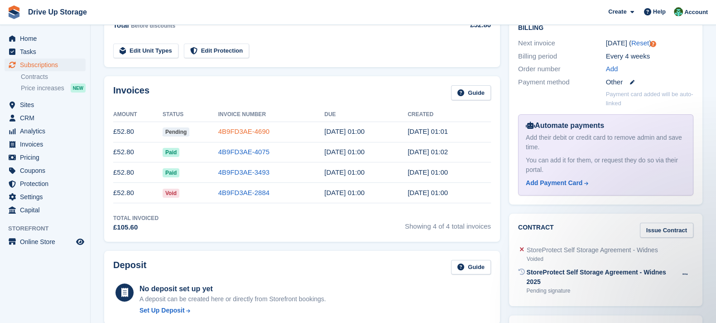 The image size is (716, 323). What do you see at coordinates (606, 165) in the screenshot?
I see `div: You can add it for them, or request they do so via their portal.` at bounding box center [606, 165].